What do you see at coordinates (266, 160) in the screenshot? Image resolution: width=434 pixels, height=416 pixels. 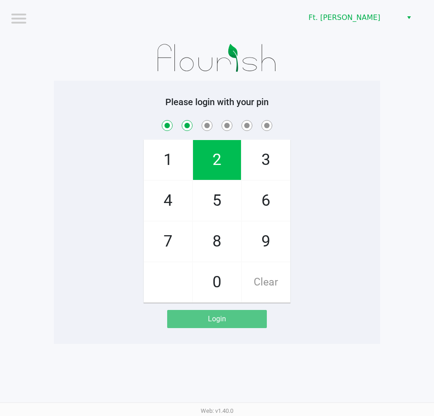 I see `span: 3` at bounding box center [266, 160].